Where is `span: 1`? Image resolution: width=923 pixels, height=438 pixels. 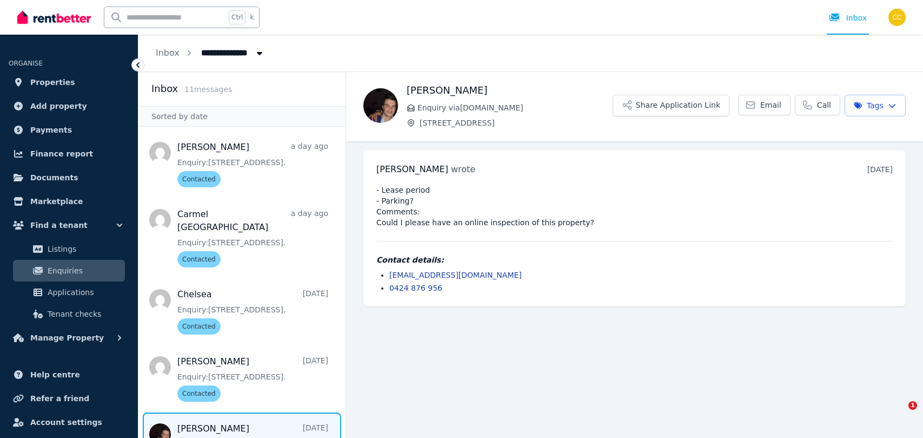 span: 1 is located at coordinates (913, 405).